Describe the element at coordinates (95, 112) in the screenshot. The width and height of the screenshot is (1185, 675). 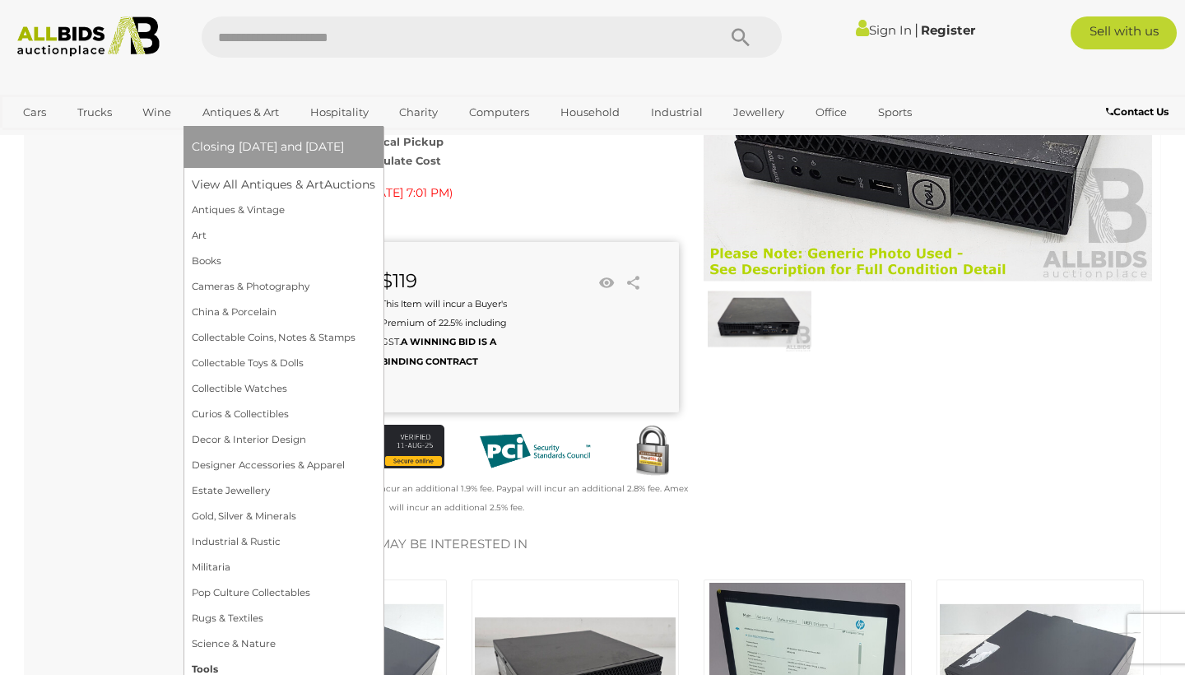
I see `a: Trucks` at that location.